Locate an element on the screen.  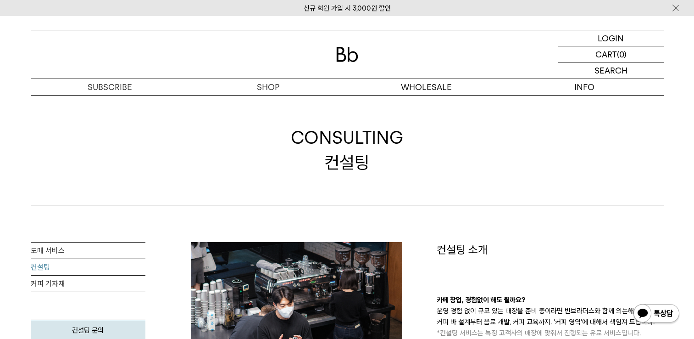
p: INFO is located at coordinates (585, 87).